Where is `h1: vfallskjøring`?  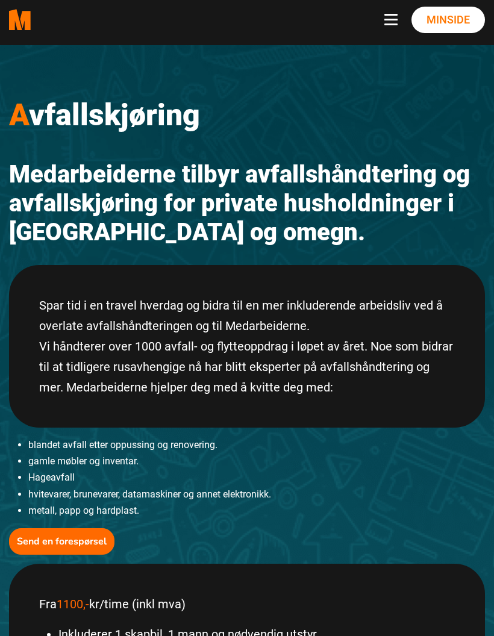 h1: vfallskjøring is located at coordinates (247, 115).